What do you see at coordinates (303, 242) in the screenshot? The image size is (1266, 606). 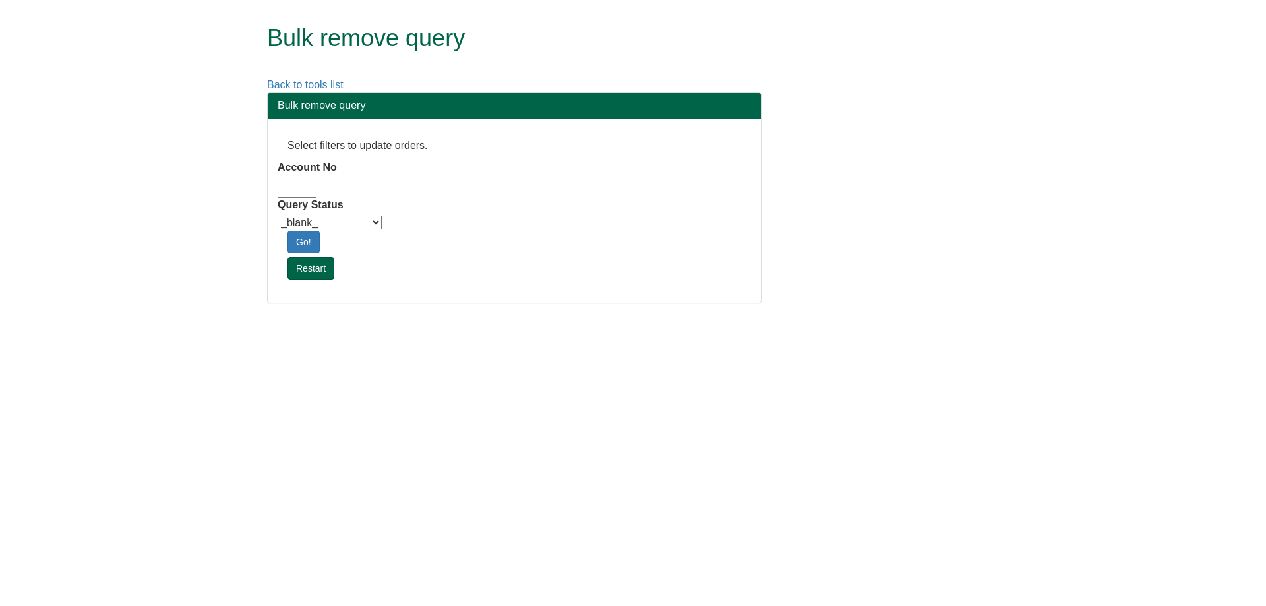 I see `a: Go!` at bounding box center [303, 242].